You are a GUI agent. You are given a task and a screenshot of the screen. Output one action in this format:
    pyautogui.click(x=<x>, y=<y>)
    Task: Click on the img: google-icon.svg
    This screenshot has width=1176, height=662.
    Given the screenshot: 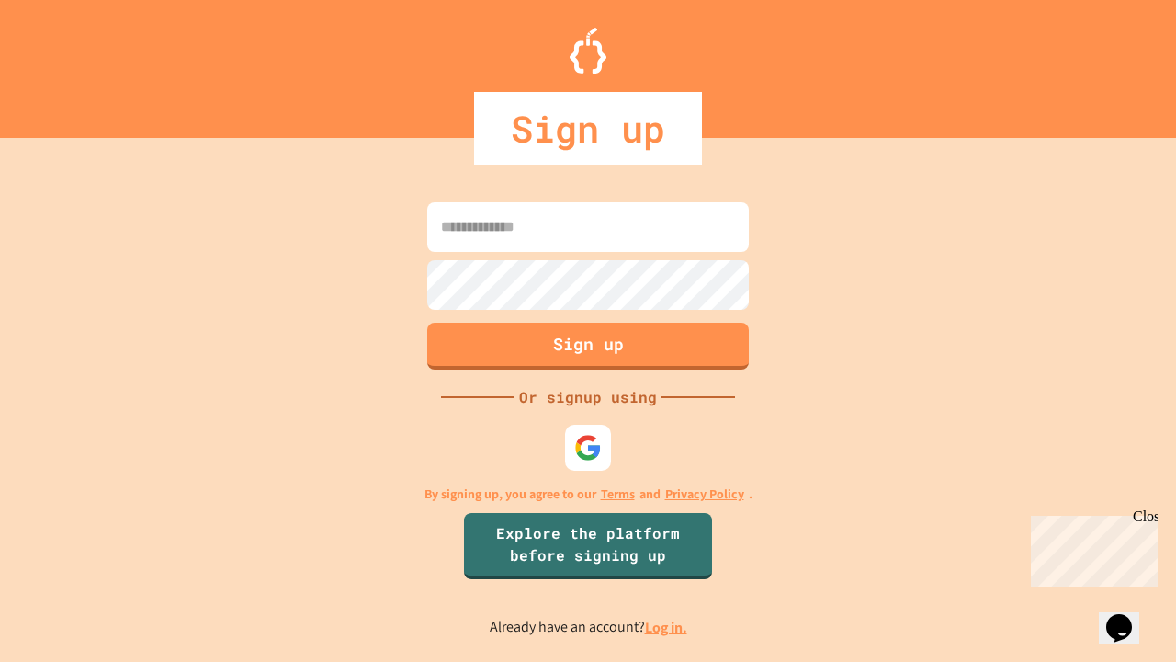 What is the action you would take?
    pyautogui.click(x=588, y=448)
    